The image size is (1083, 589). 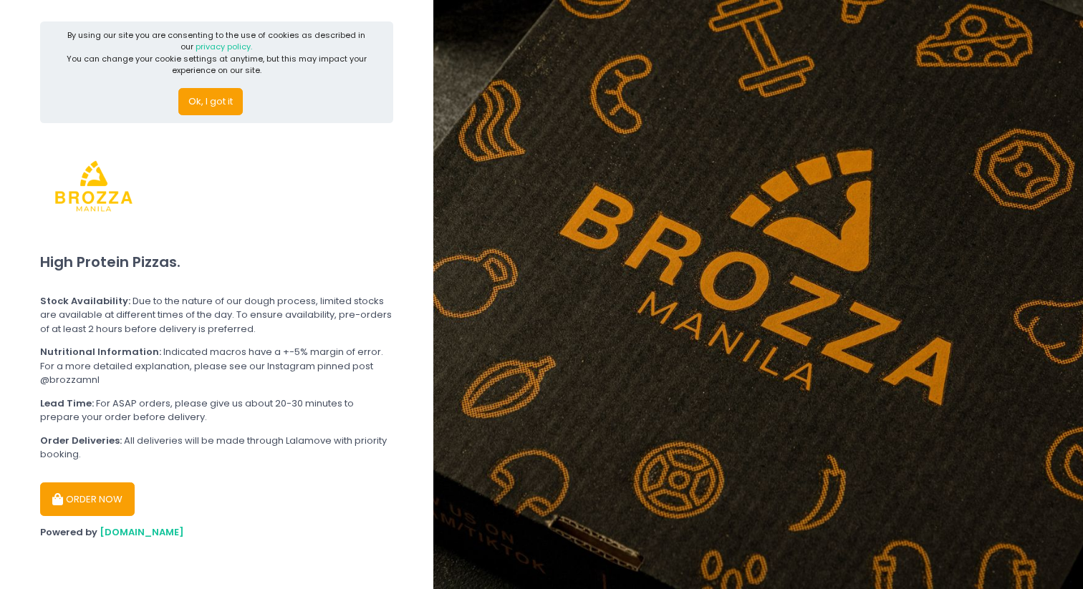 What do you see at coordinates (216, 447) in the screenshot?
I see `div: All deliveries will be made through Lalamove with priority booking.` at bounding box center [216, 447].